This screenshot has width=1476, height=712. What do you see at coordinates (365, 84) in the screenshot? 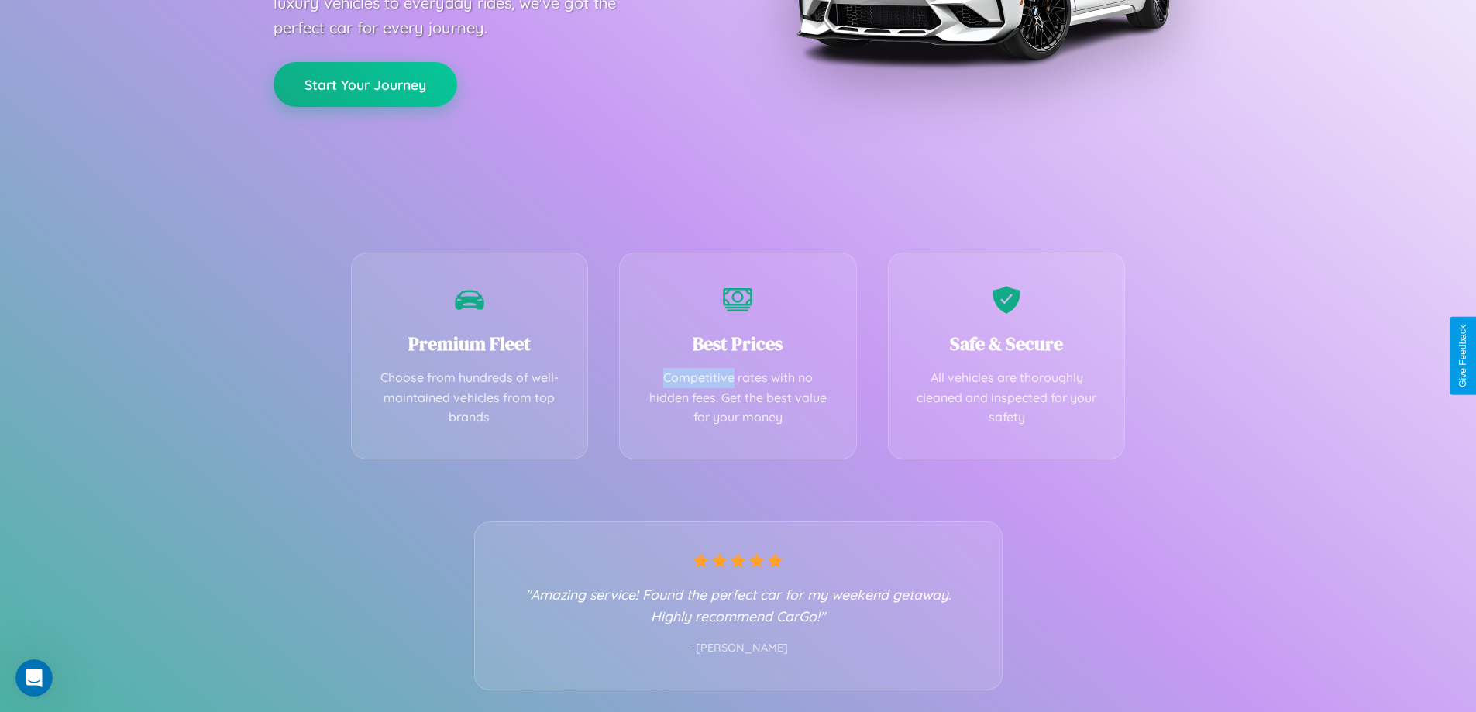
I see `button: Start Your Journey` at bounding box center [365, 84].